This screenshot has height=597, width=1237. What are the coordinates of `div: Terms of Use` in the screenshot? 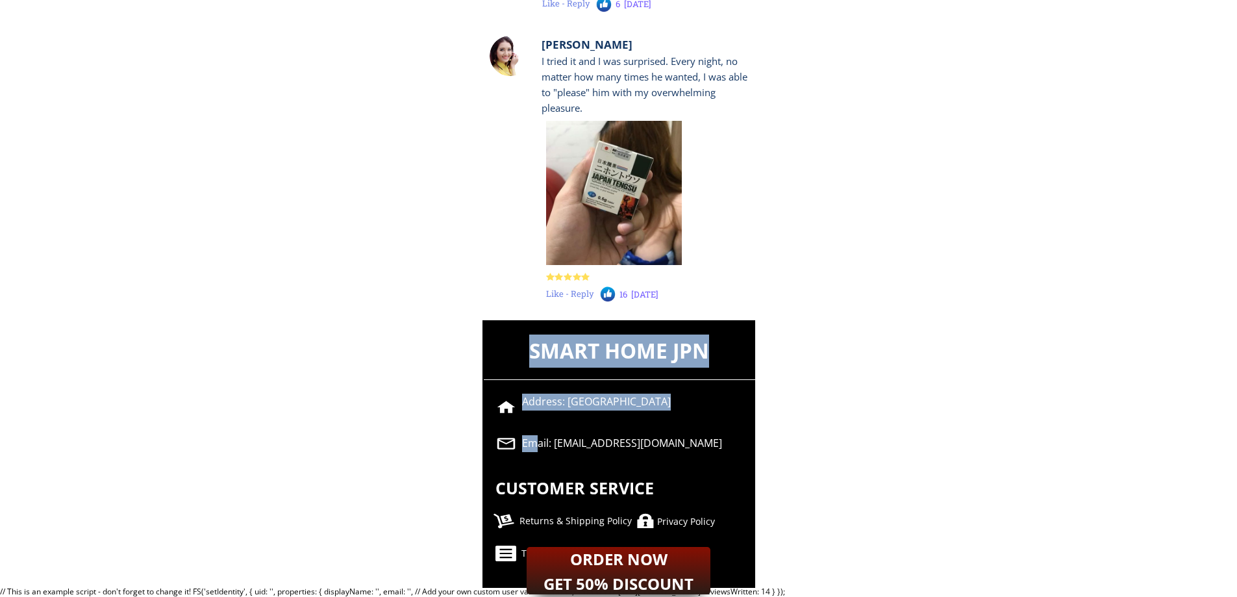 It's located at (590, 553).